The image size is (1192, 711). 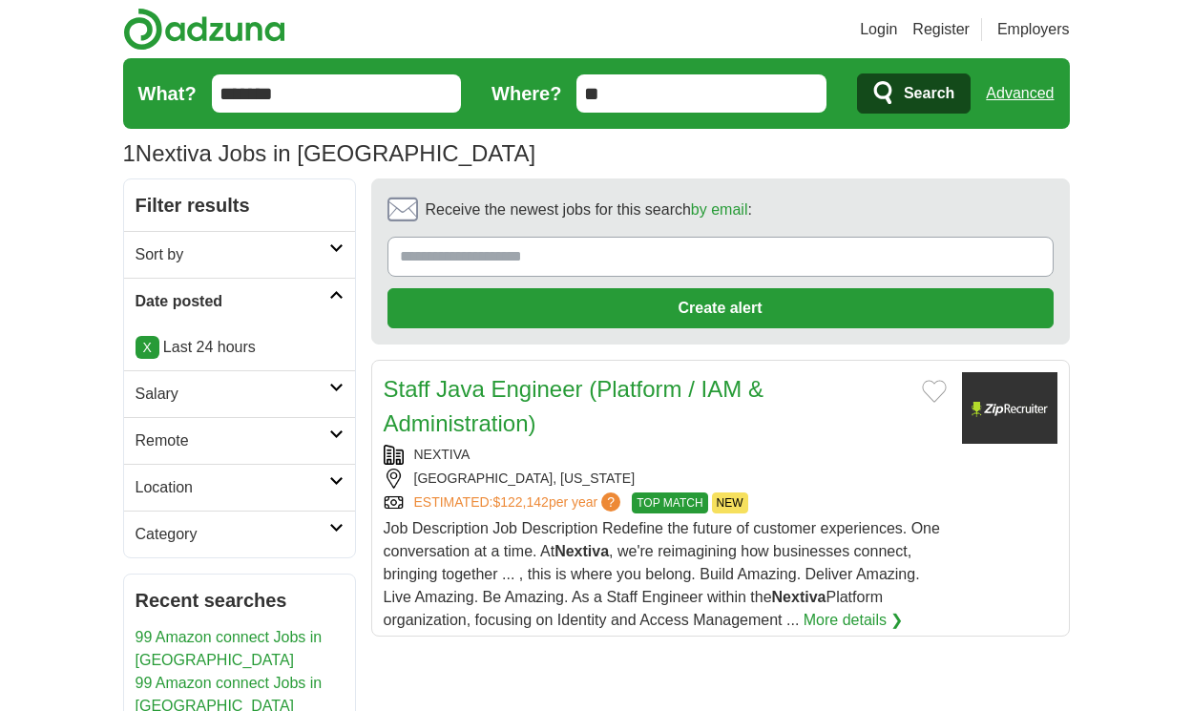 What do you see at coordinates (730, 503) in the screenshot?
I see `span: NEW` at bounding box center [730, 503].